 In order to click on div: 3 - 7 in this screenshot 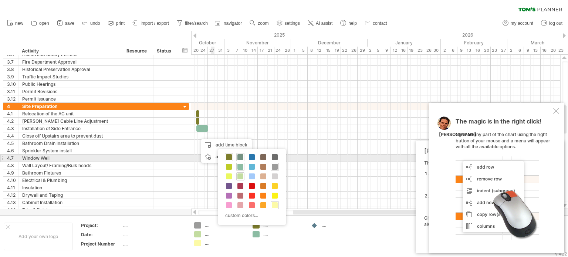, I will do `click(232, 50)`.